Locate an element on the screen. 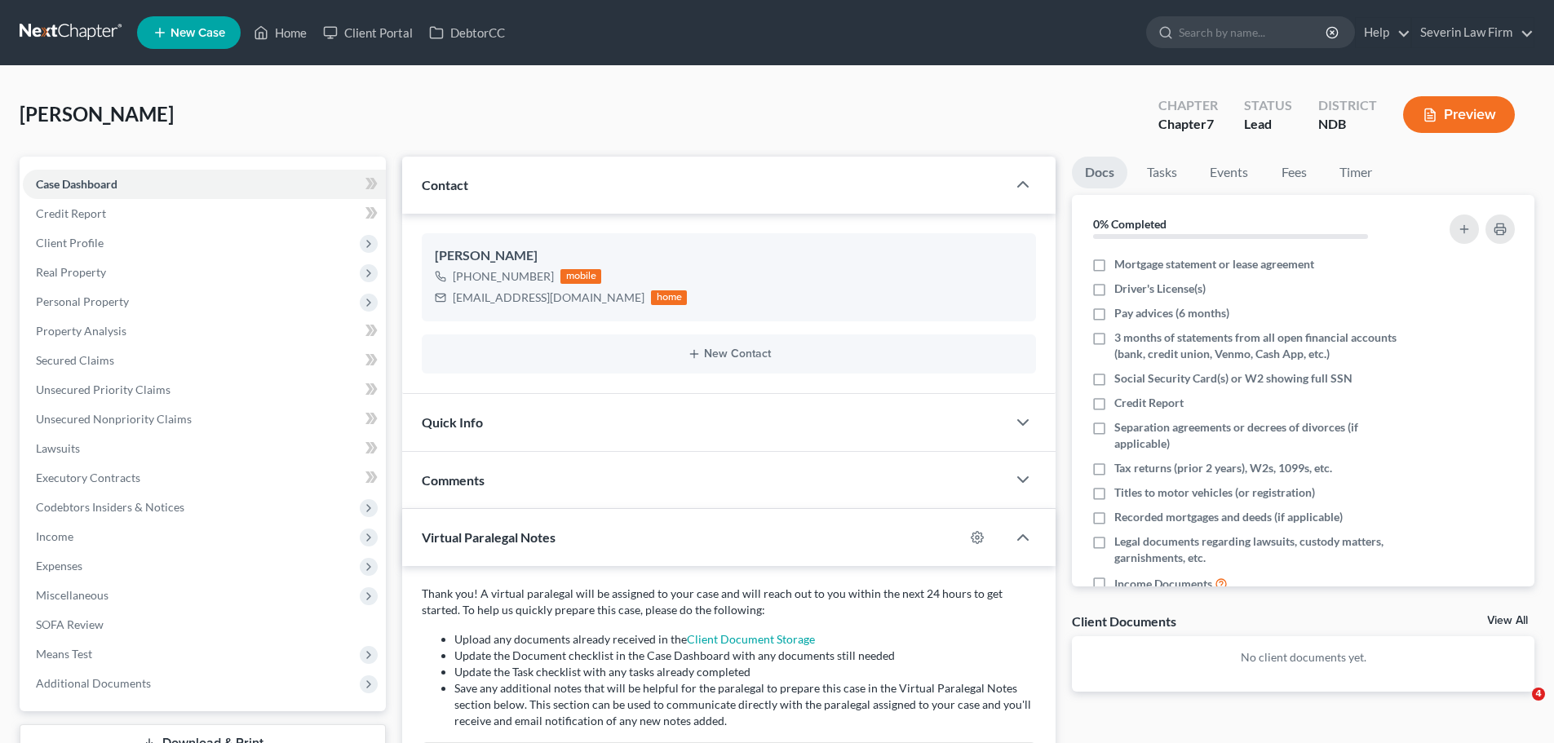 Image resolution: width=1554 pixels, height=743 pixels. a: Client Document Storage is located at coordinates (750, 639).